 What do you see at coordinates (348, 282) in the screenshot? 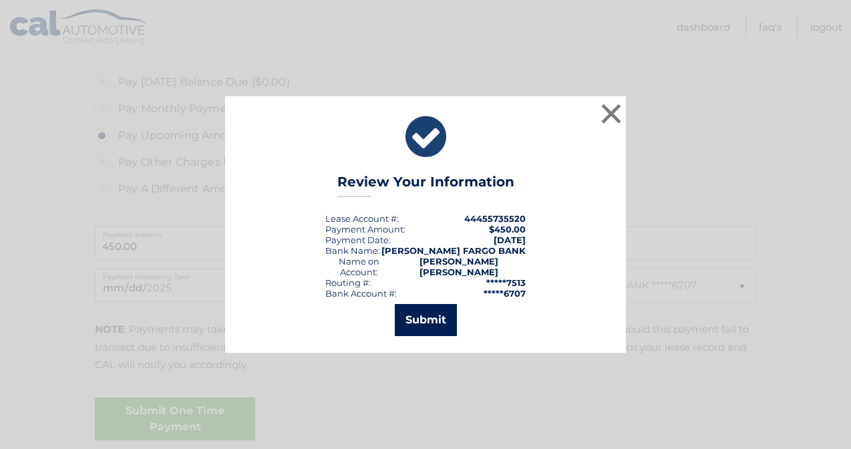
I see `div: Routing #:` at bounding box center [348, 282].